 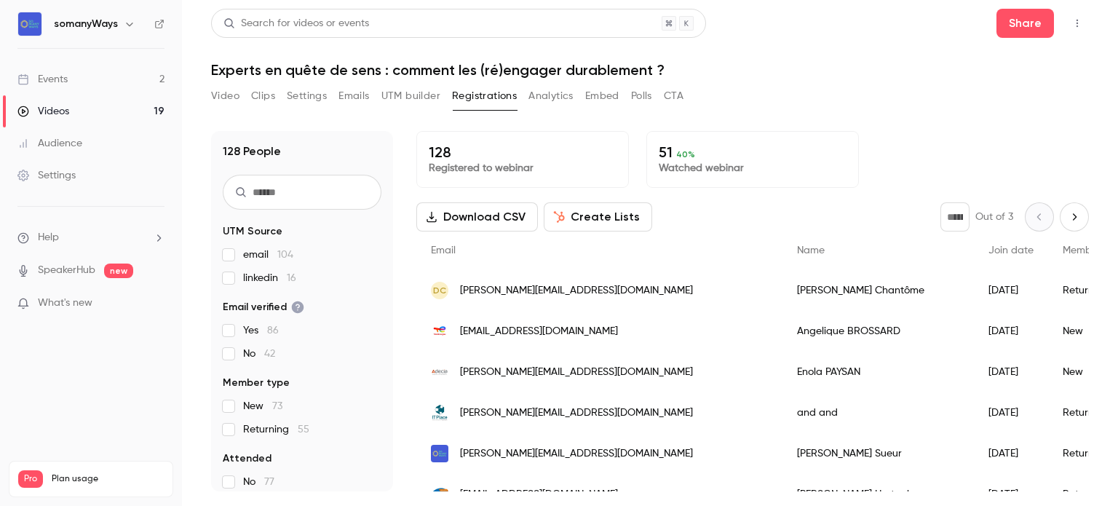 What do you see at coordinates (273, 330) in the screenshot?
I see `span: 86` at bounding box center [273, 330].